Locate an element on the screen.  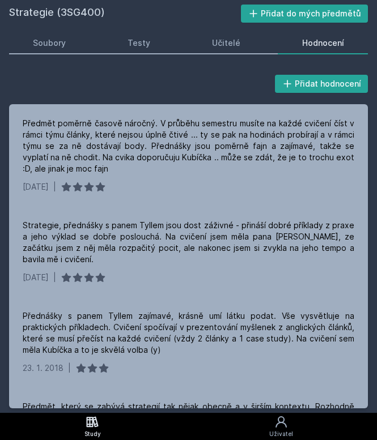
div: Strategie, přednášky s panem Tyllem jsou dost záživné - přináší dobré příklady z praxe a jeho výk... is located at coordinates (188, 242).